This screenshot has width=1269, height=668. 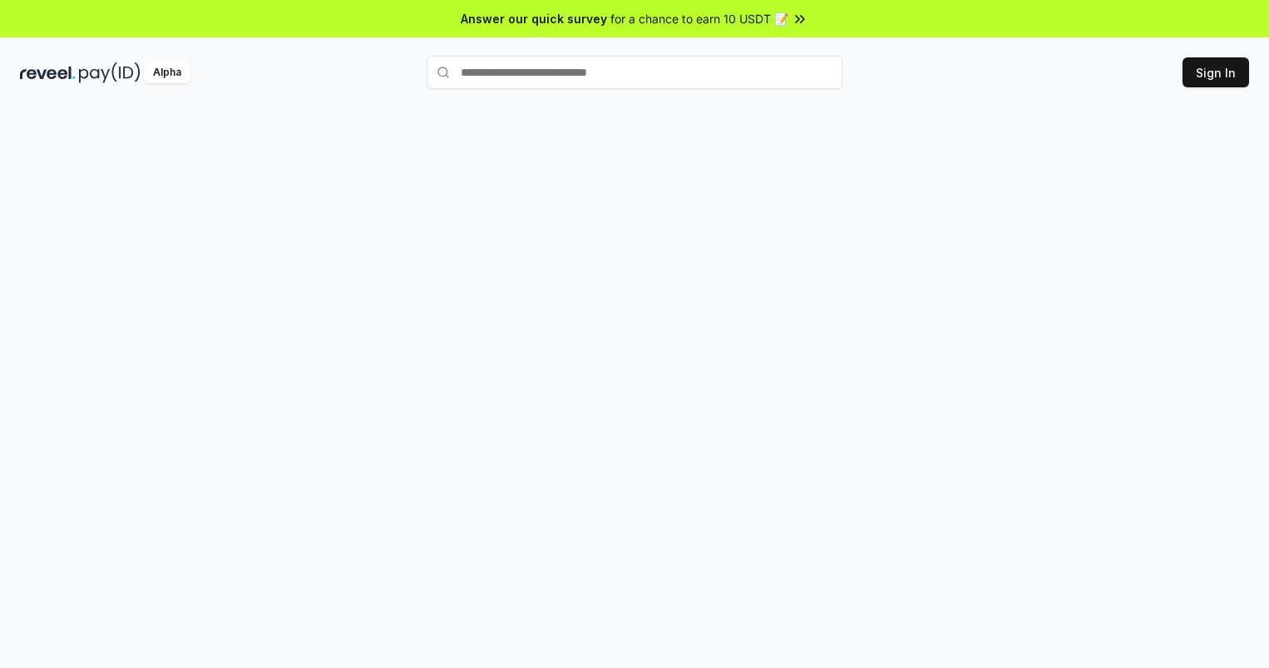 I want to click on img: pay_id, so click(x=110, y=72).